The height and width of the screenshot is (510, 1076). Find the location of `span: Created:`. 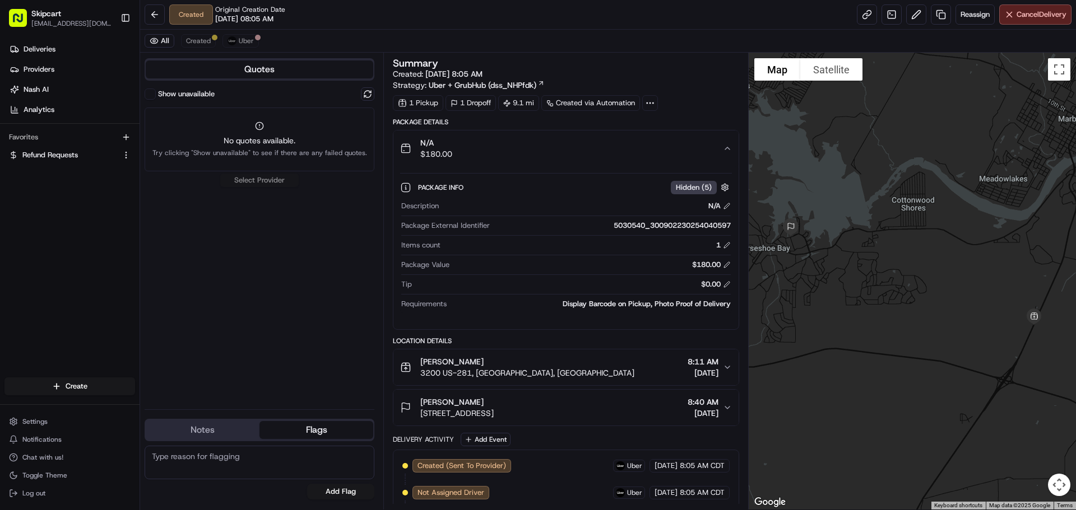

span: Created: is located at coordinates (438, 74).